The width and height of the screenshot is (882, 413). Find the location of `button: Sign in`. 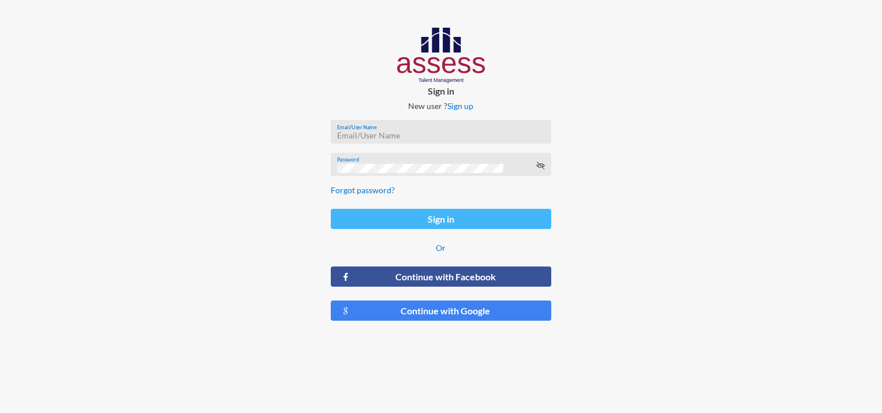

button: Sign in is located at coordinates (440, 219).